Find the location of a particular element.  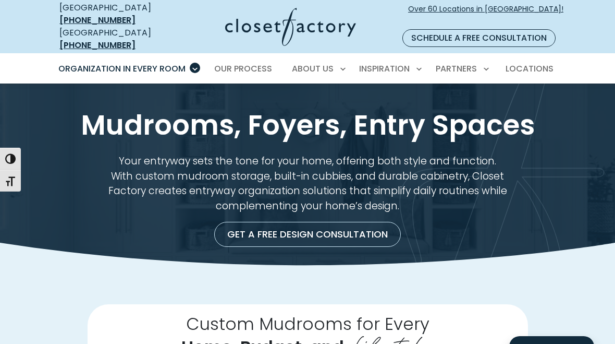

nav: Primary Menu is located at coordinates (308, 69).